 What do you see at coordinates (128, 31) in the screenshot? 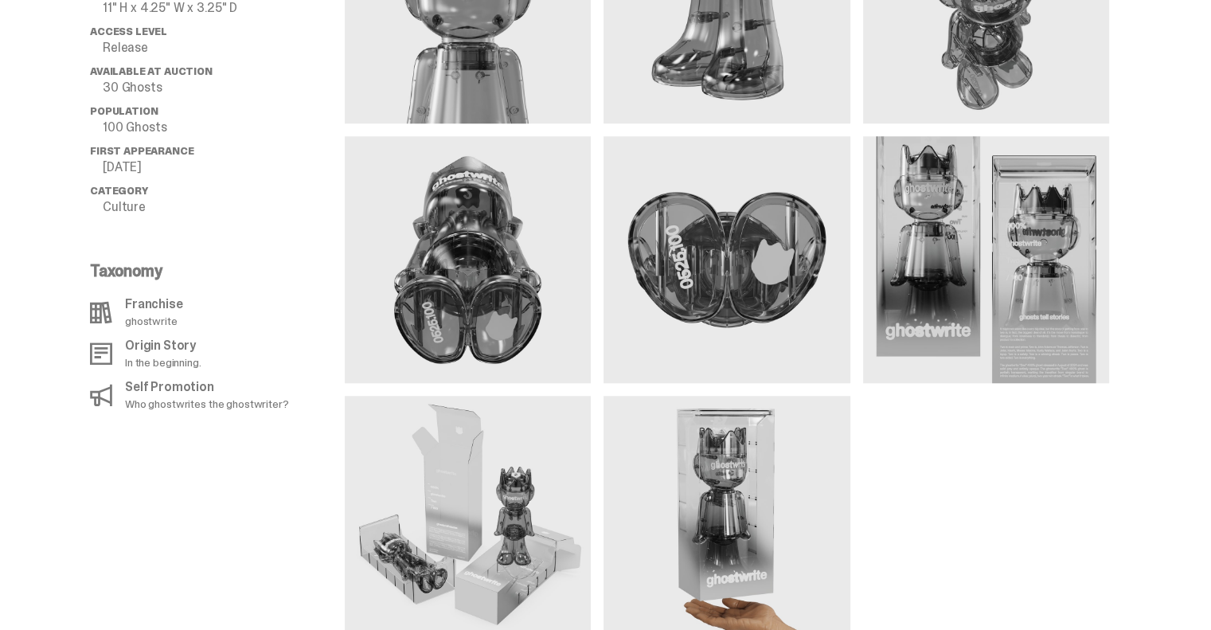
I see `span: Access Level` at bounding box center [128, 31].